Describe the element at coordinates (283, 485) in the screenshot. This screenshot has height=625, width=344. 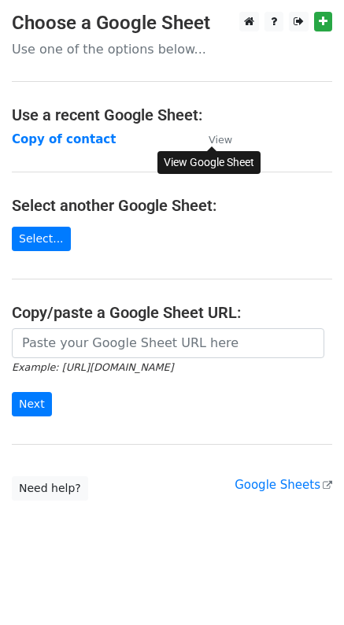
I see `a: Google Sheets` at that location.